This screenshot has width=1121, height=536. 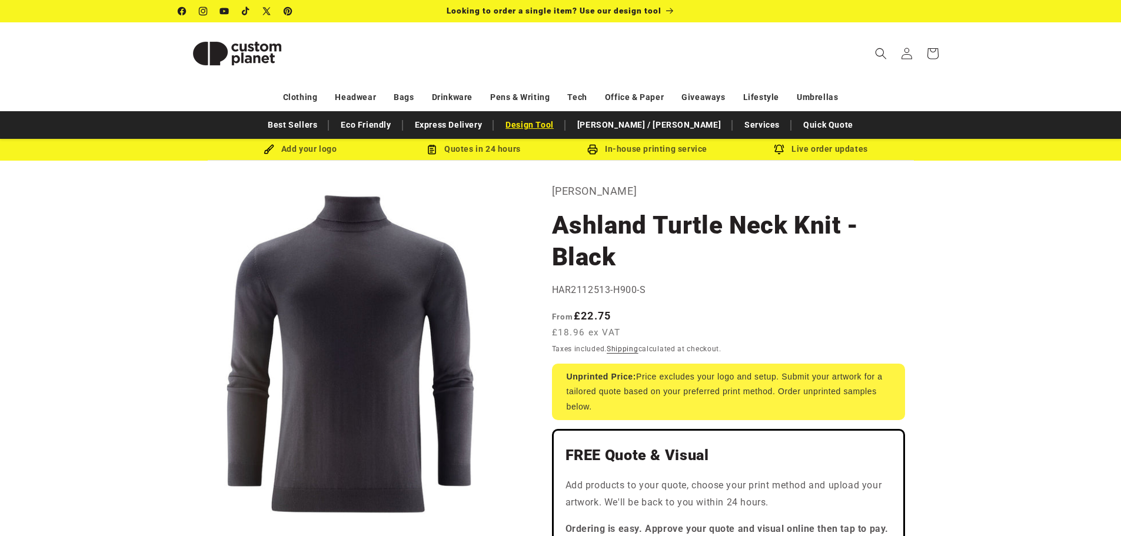 I want to click on span: Looking to order a single item? Use our design tool, so click(x=554, y=11).